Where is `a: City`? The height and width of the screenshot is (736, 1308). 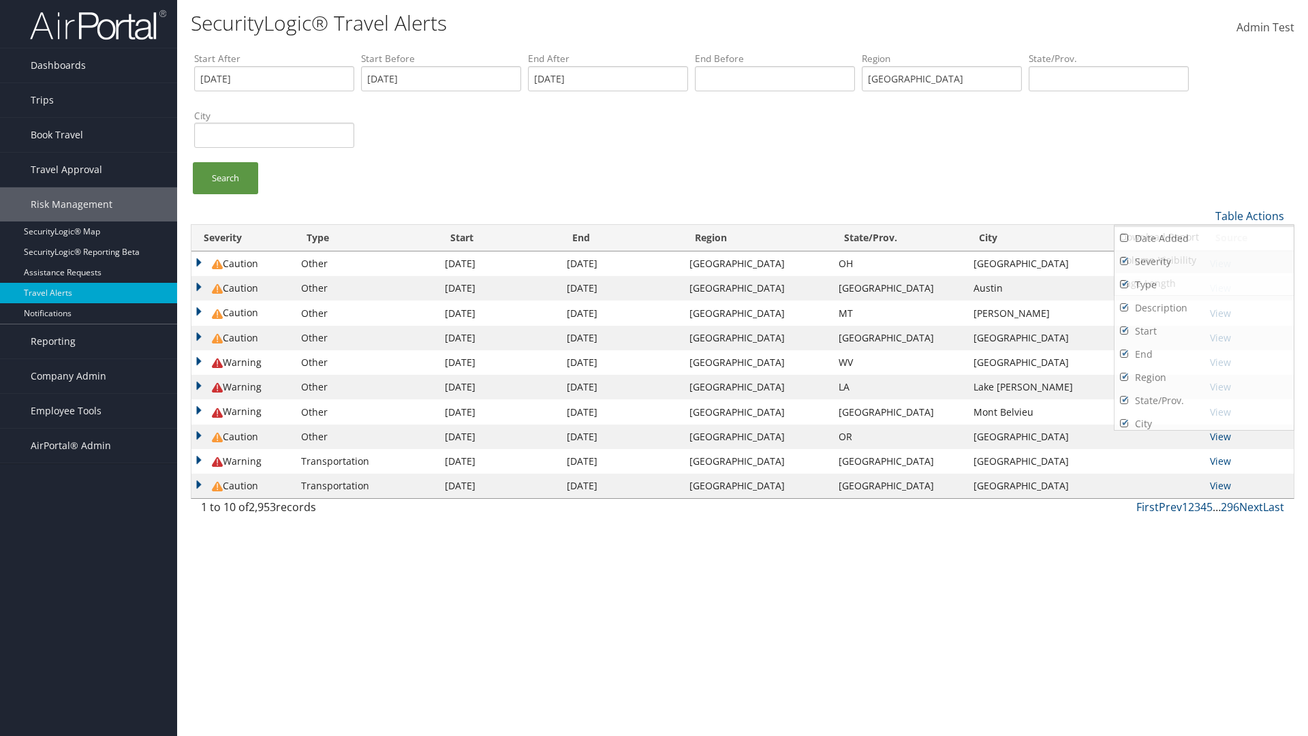 a: City is located at coordinates (1204, 424).